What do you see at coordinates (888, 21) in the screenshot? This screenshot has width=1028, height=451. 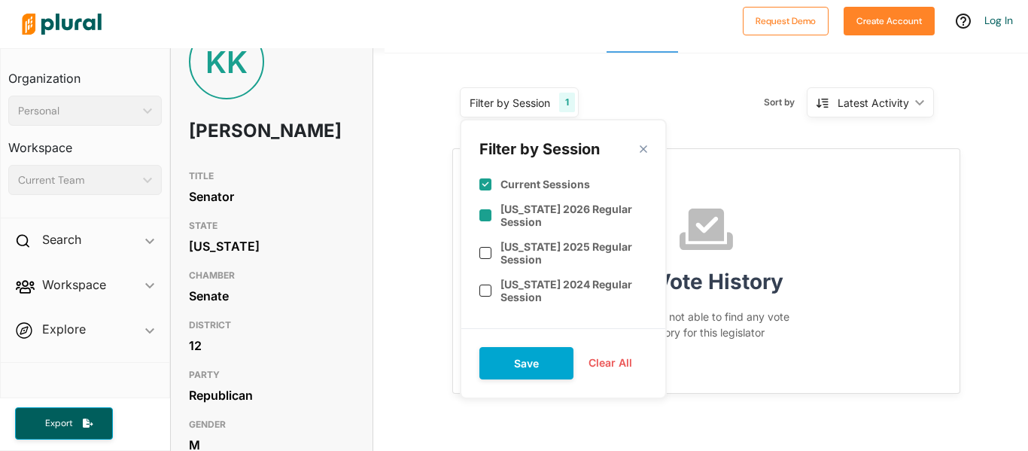 I see `button: Create Account` at bounding box center [888, 21].